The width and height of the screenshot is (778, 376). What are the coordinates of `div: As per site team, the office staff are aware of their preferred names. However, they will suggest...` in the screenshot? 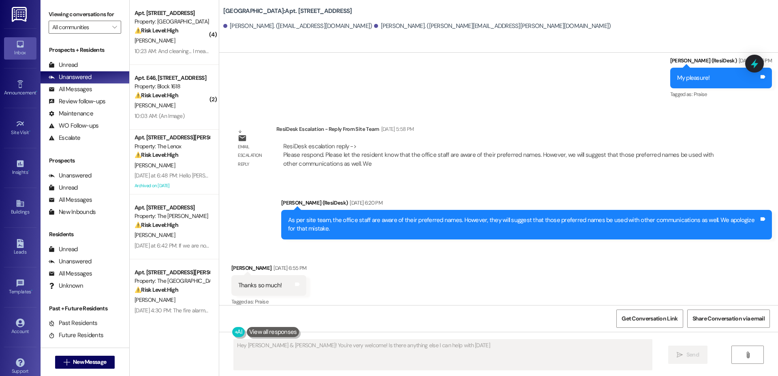 It's located at (523, 224).